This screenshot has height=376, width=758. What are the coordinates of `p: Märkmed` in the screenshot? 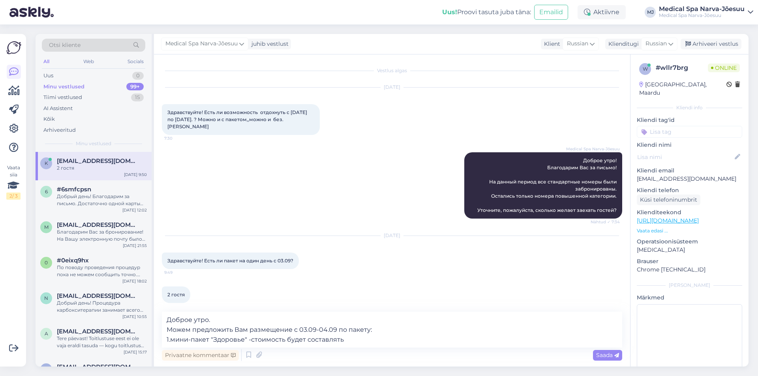 It's located at (690, 298).